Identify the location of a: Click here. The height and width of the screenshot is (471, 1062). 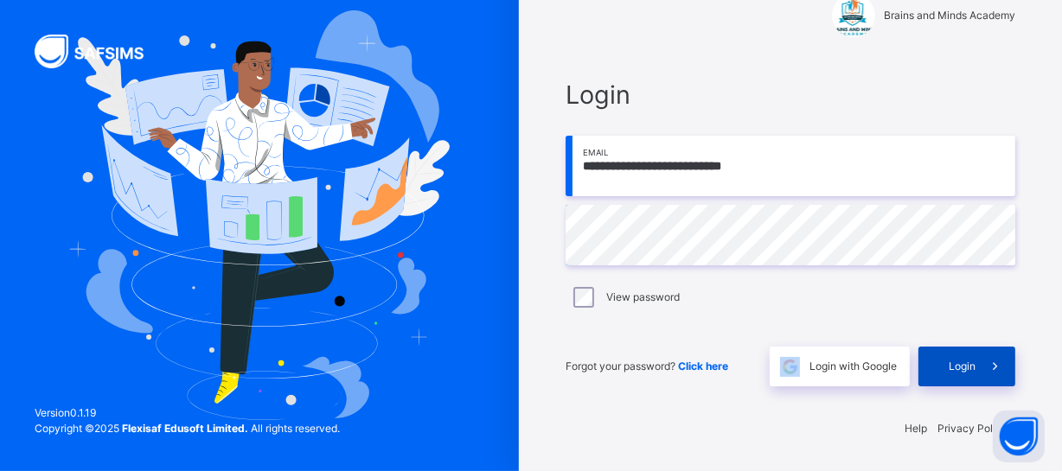
(703, 366).